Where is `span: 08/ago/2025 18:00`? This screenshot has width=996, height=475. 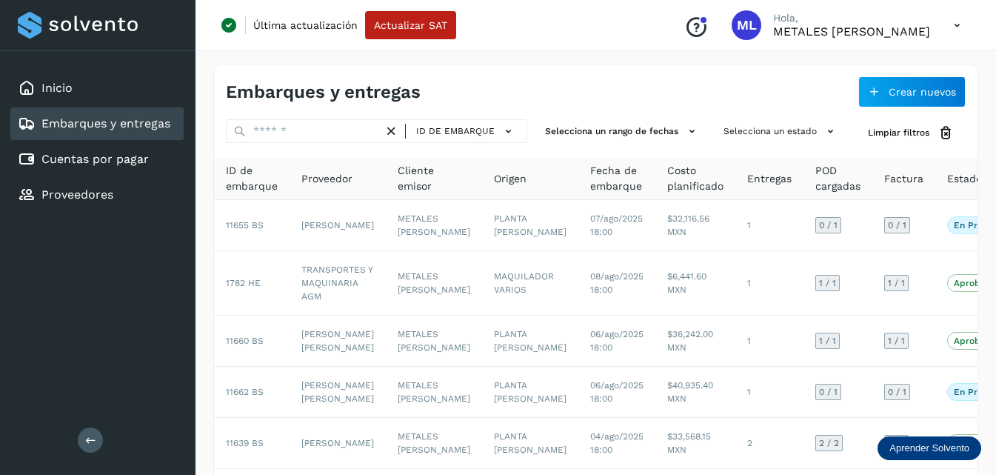
span: 08/ago/2025 18:00 is located at coordinates (617, 283).